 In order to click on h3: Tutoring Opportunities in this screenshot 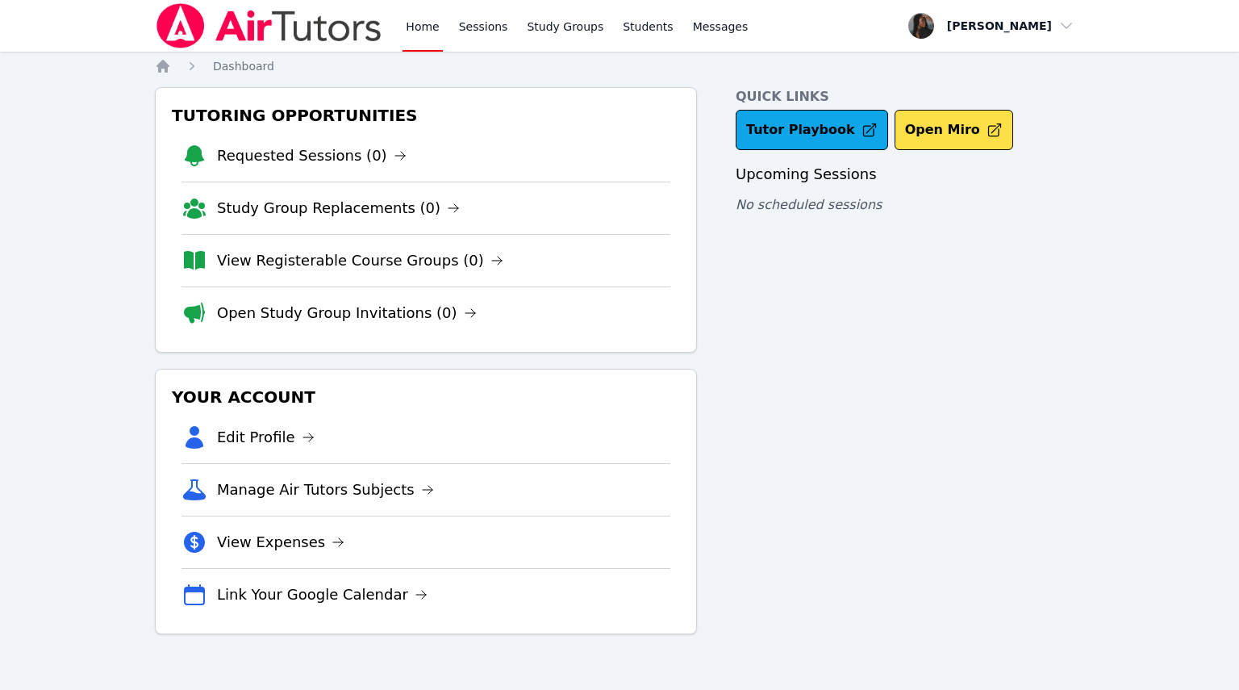, I will do `click(426, 115)`.